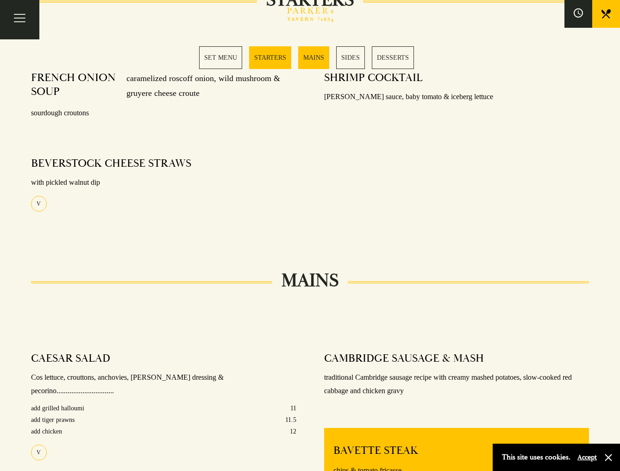 The width and height of the screenshot is (620, 471). I want to click on h4: CAESAR SALAD, so click(70, 358).